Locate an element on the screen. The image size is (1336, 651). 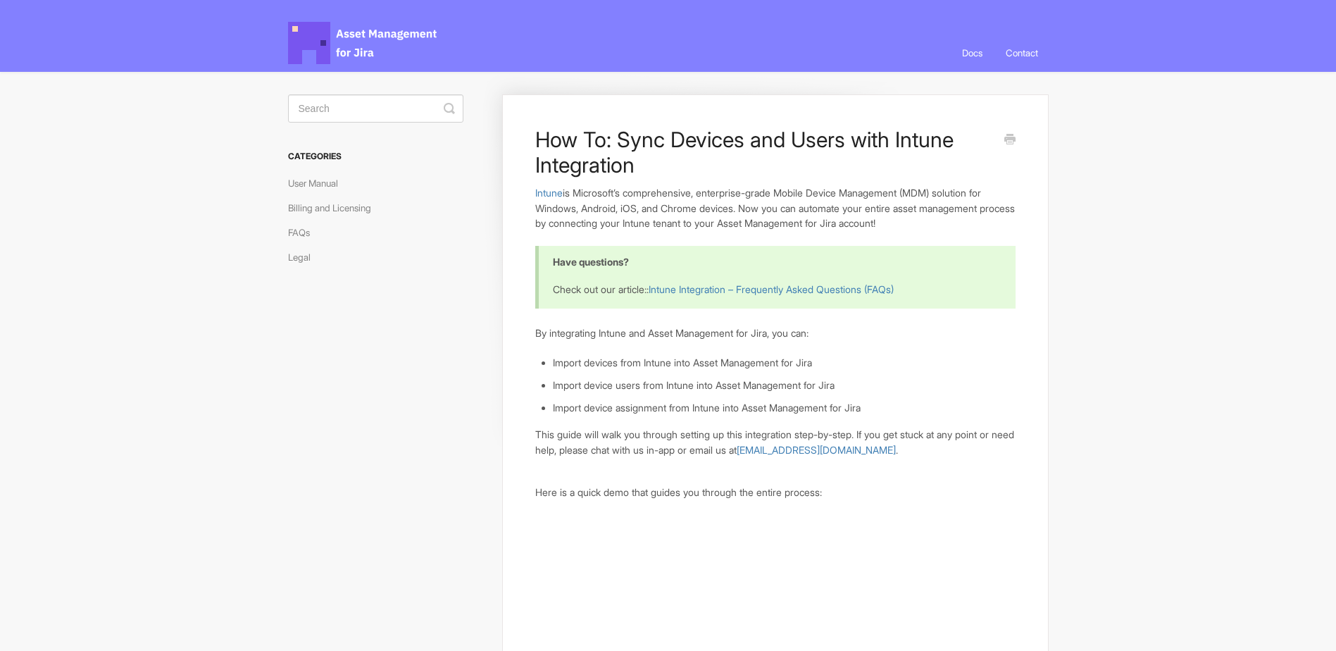
p: Check out our article:: is located at coordinates (775, 290).